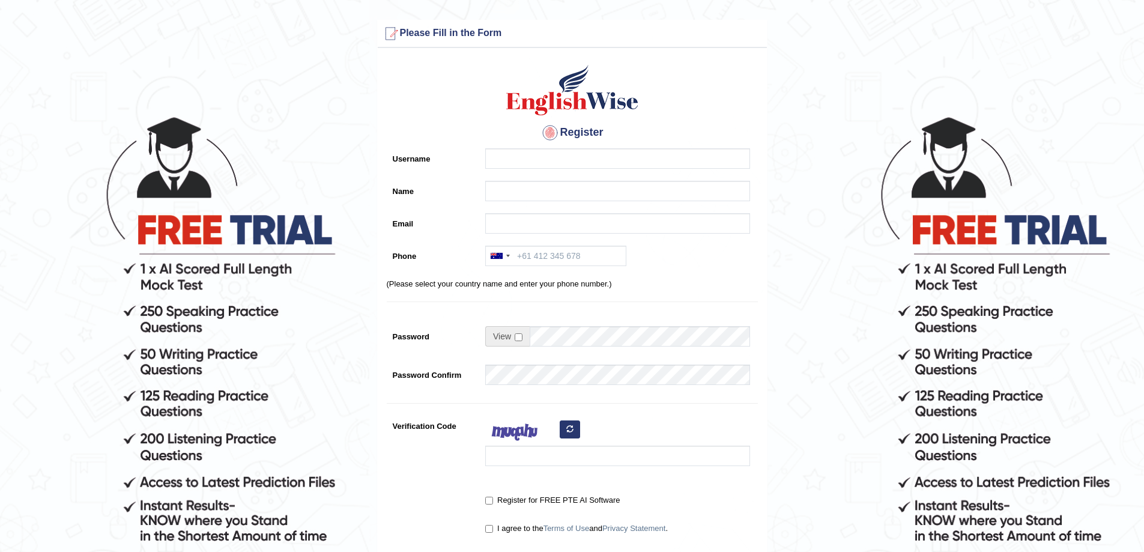 The image size is (1144, 552). I want to click on label: Password, so click(433, 334).